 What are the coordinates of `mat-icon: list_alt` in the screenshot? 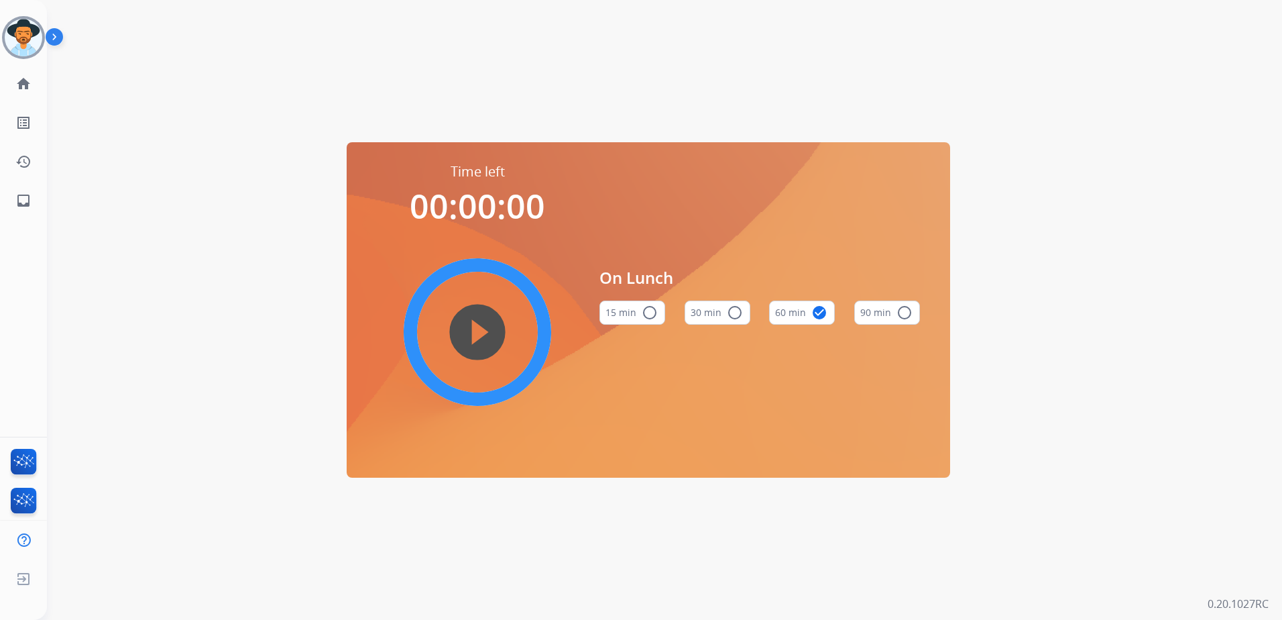 It's located at (23, 123).